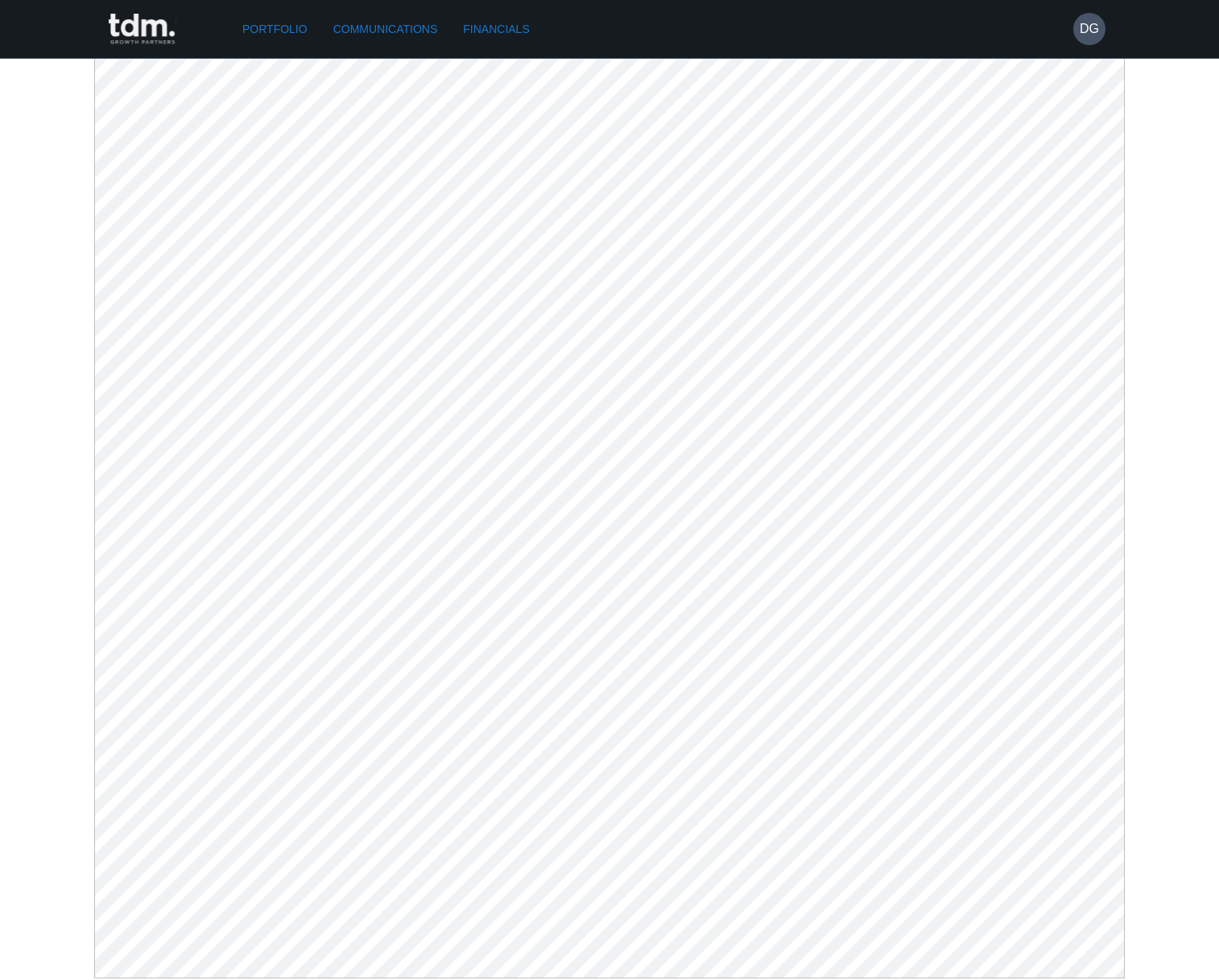 This screenshot has width=1219, height=980. Describe the element at coordinates (610, 517) in the screenshot. I see `img: desktop-pdf` at that location.